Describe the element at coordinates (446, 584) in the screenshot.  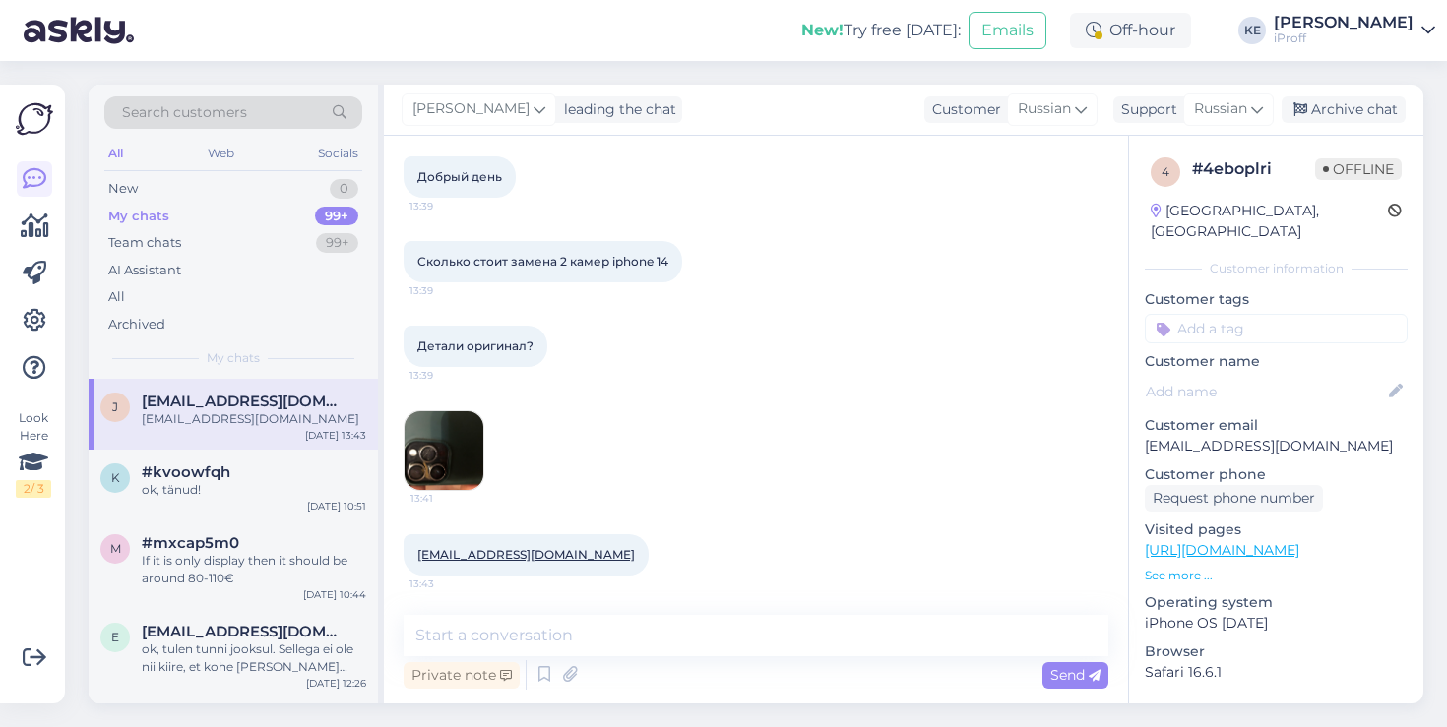
I see `span: 13:43` at that location.